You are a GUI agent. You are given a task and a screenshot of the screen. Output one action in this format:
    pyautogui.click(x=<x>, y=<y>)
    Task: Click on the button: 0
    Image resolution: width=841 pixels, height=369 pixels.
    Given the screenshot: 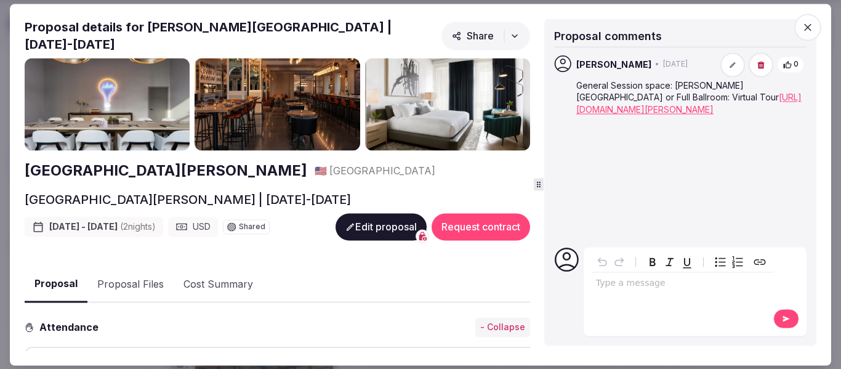 What is the action you would take?
    pyautogui.click(x=790, y=65)
    